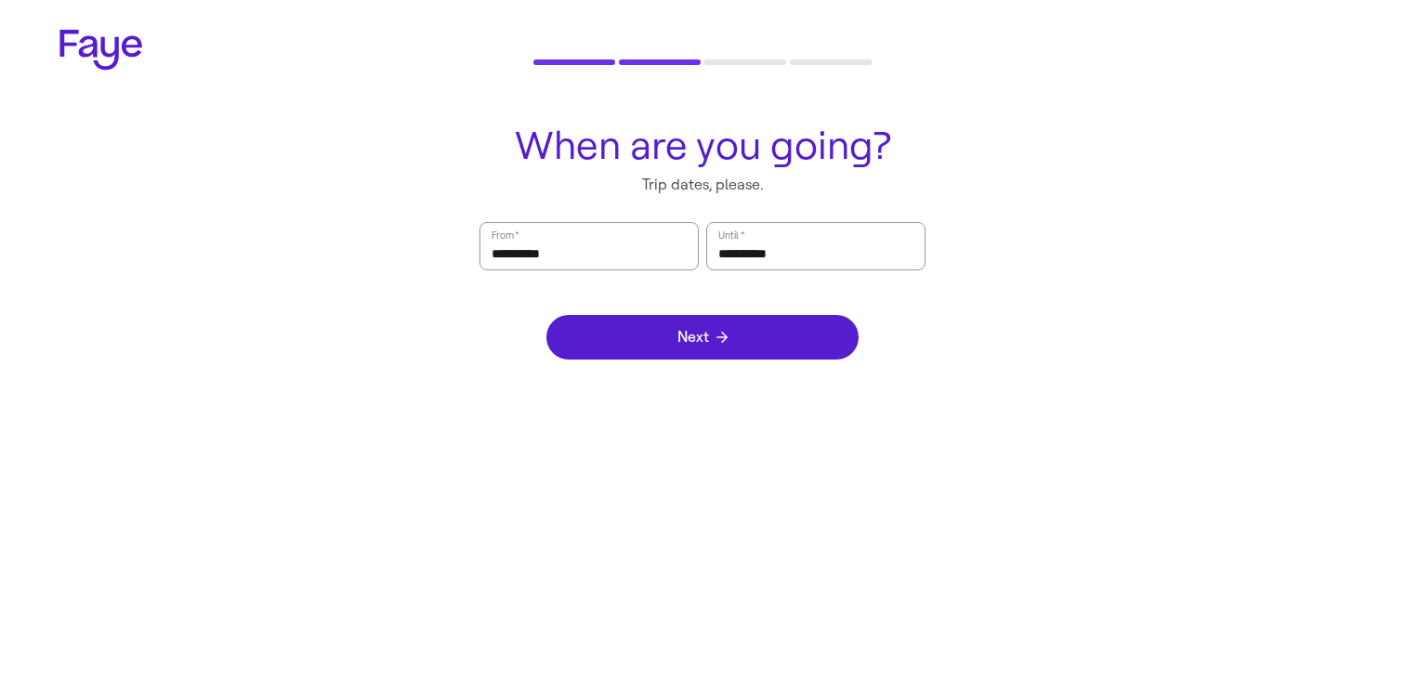 The image size is (1405, 681). What do you see at coordinates (703, 337) in the screenshot?
I see `button: Next` at bounding box center [703, 337].